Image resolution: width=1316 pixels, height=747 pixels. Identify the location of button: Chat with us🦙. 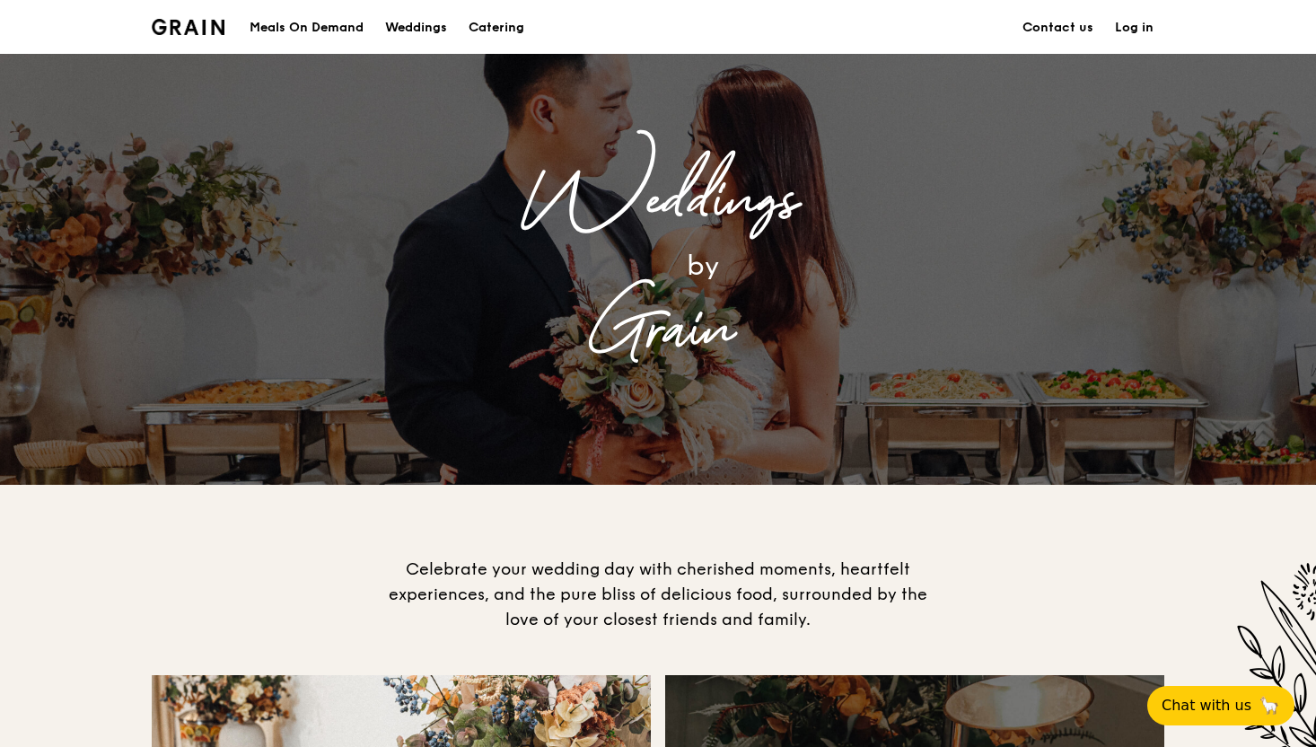
(1221, 706).